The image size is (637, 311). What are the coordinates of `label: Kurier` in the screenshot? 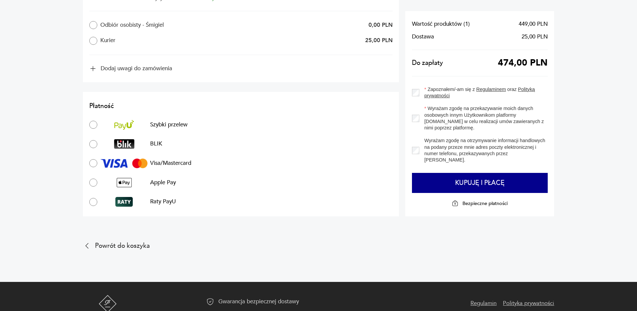 It's located at (154, 41).